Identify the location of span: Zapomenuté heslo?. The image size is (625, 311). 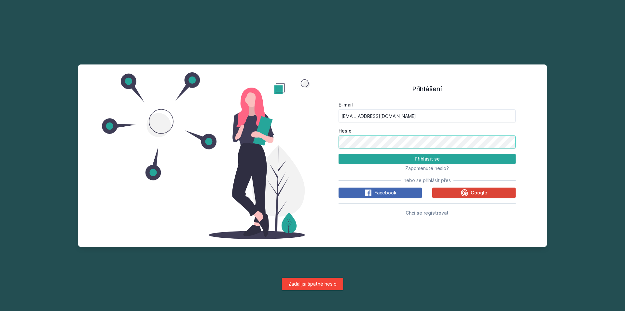
(427, 168).